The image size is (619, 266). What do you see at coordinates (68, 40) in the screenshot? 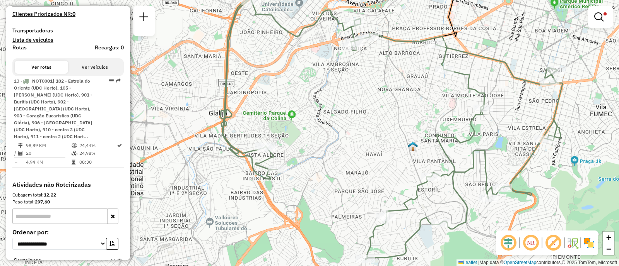
I see `h4: Lista de veículos` at bounding box center [68, 40].